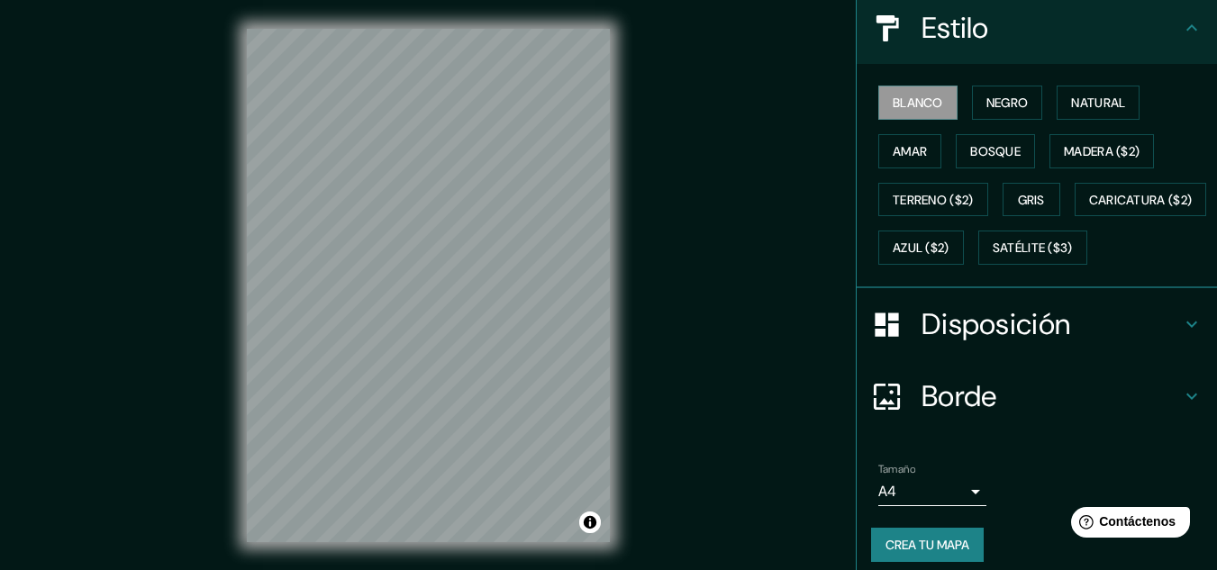  Describe the element at coordinates (934, 200) in the screenshot. I see `button: Terreno ($2)` at that location.